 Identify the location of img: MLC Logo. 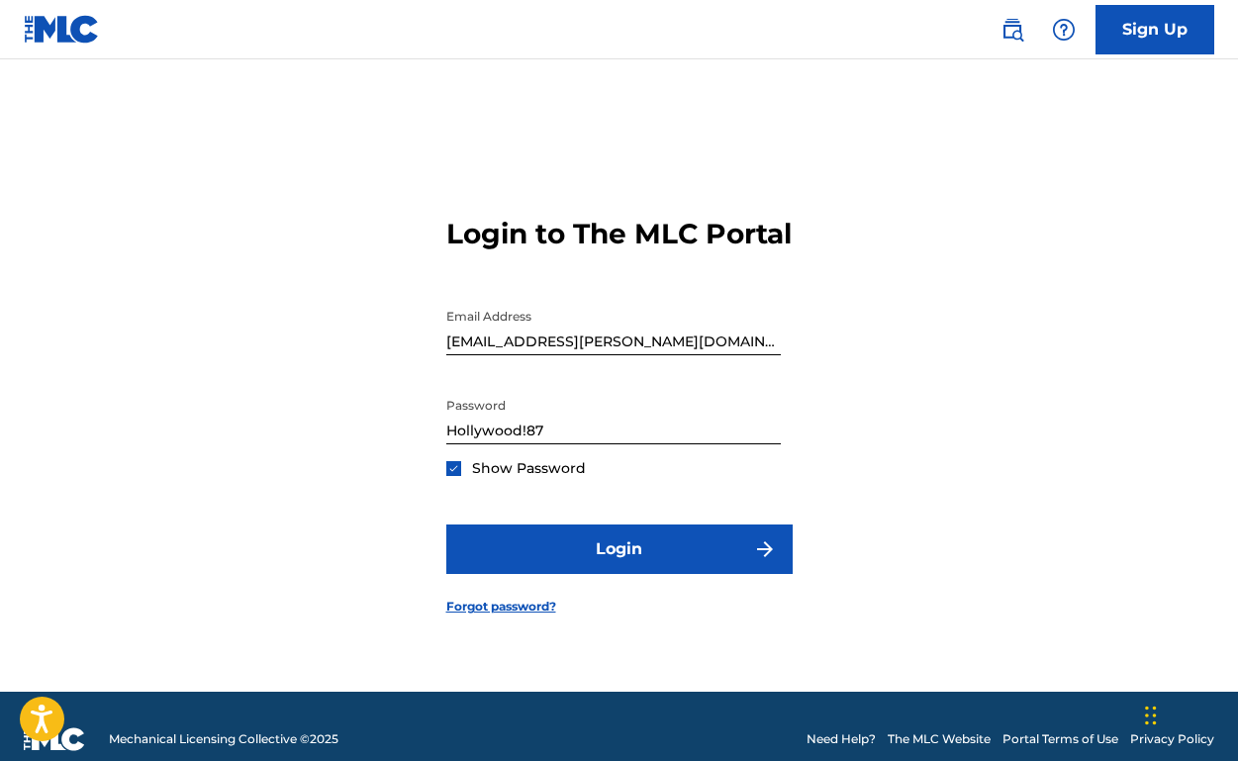
(61, 29).